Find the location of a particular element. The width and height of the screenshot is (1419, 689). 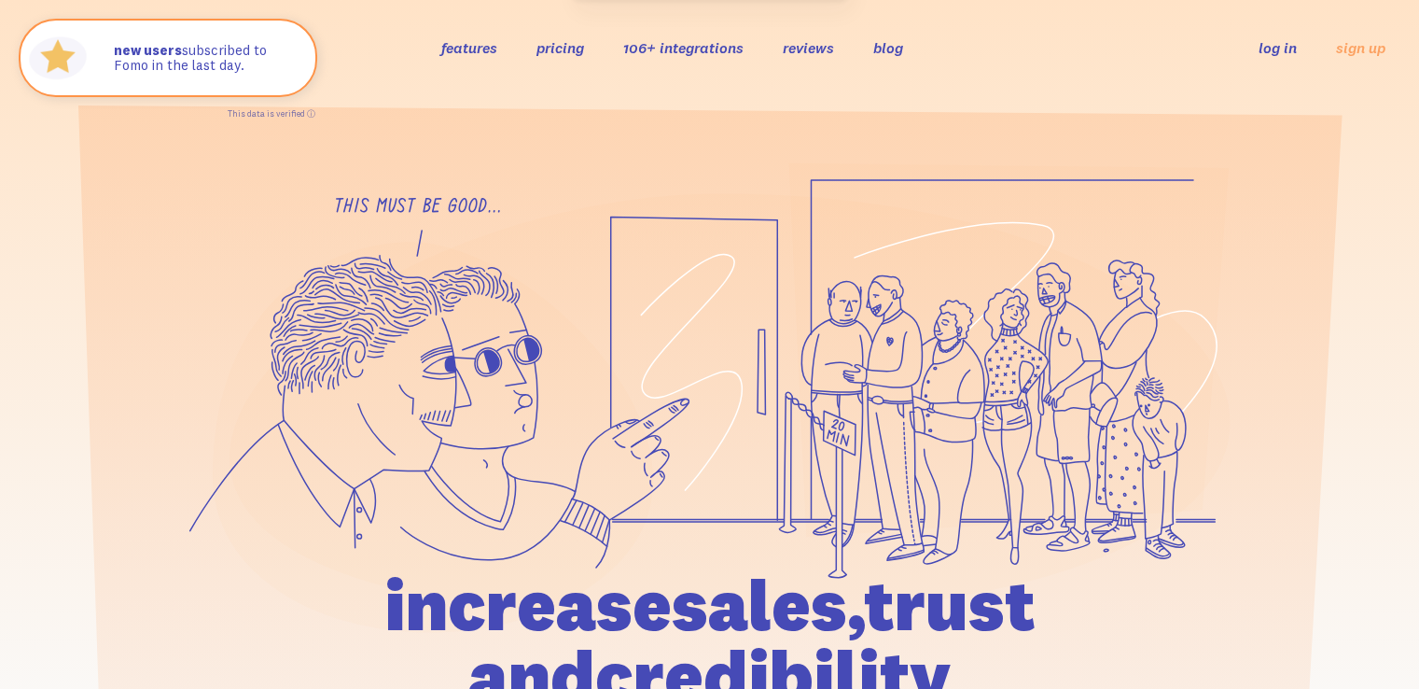

a: sign up is located at coordinates (1361, 48).